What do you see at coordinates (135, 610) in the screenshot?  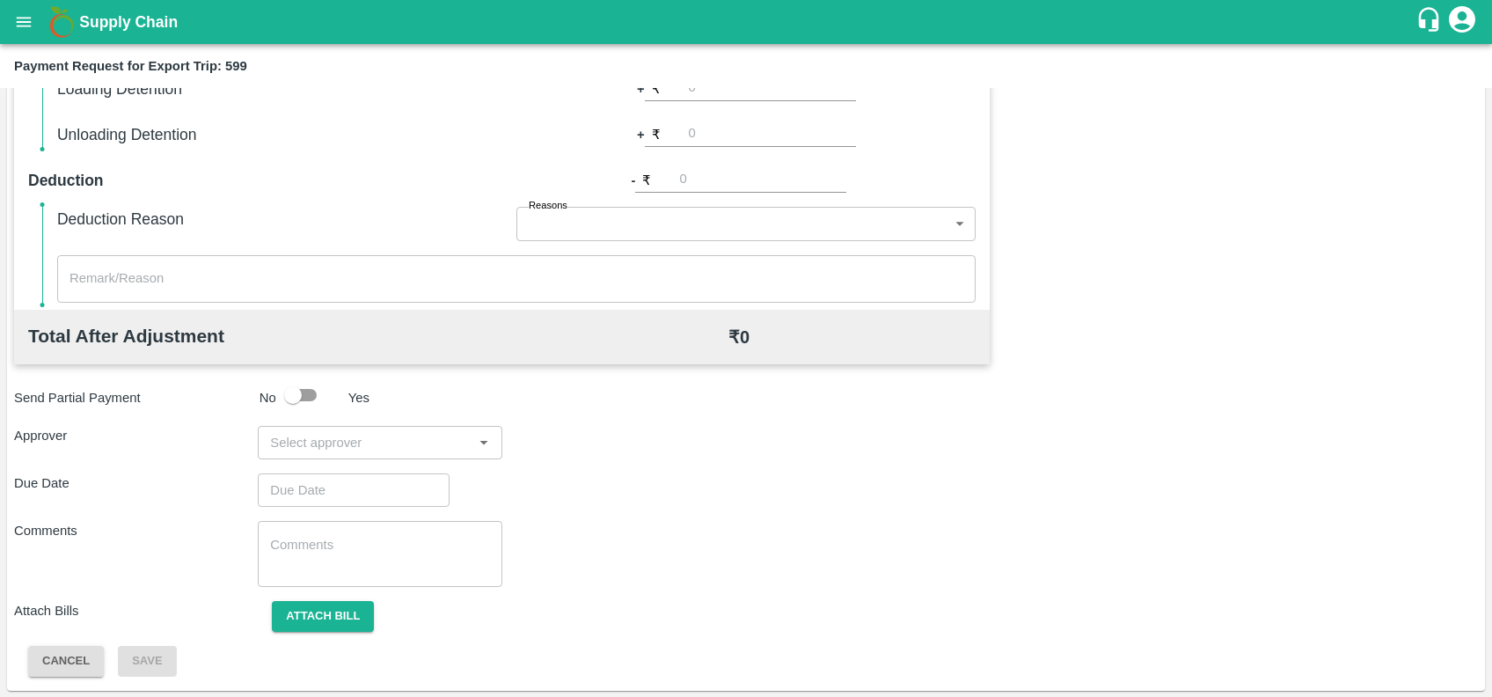 I see `p: Attach Bills` at bounding box center [135, 610].